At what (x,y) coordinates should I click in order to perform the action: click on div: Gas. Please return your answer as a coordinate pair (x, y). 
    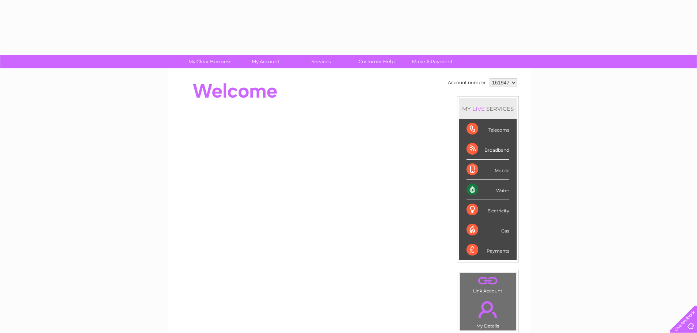
    Looking at the image, I should click on (488, 230).